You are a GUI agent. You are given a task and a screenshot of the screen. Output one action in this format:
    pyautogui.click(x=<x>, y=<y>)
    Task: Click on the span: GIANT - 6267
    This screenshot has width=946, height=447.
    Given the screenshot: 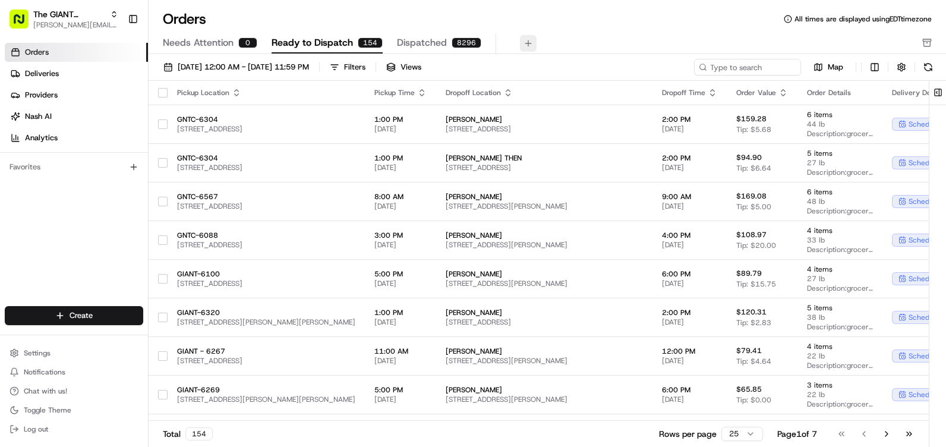 What is the action you would take?
    pyautogui.click(x=266, y=351)
    